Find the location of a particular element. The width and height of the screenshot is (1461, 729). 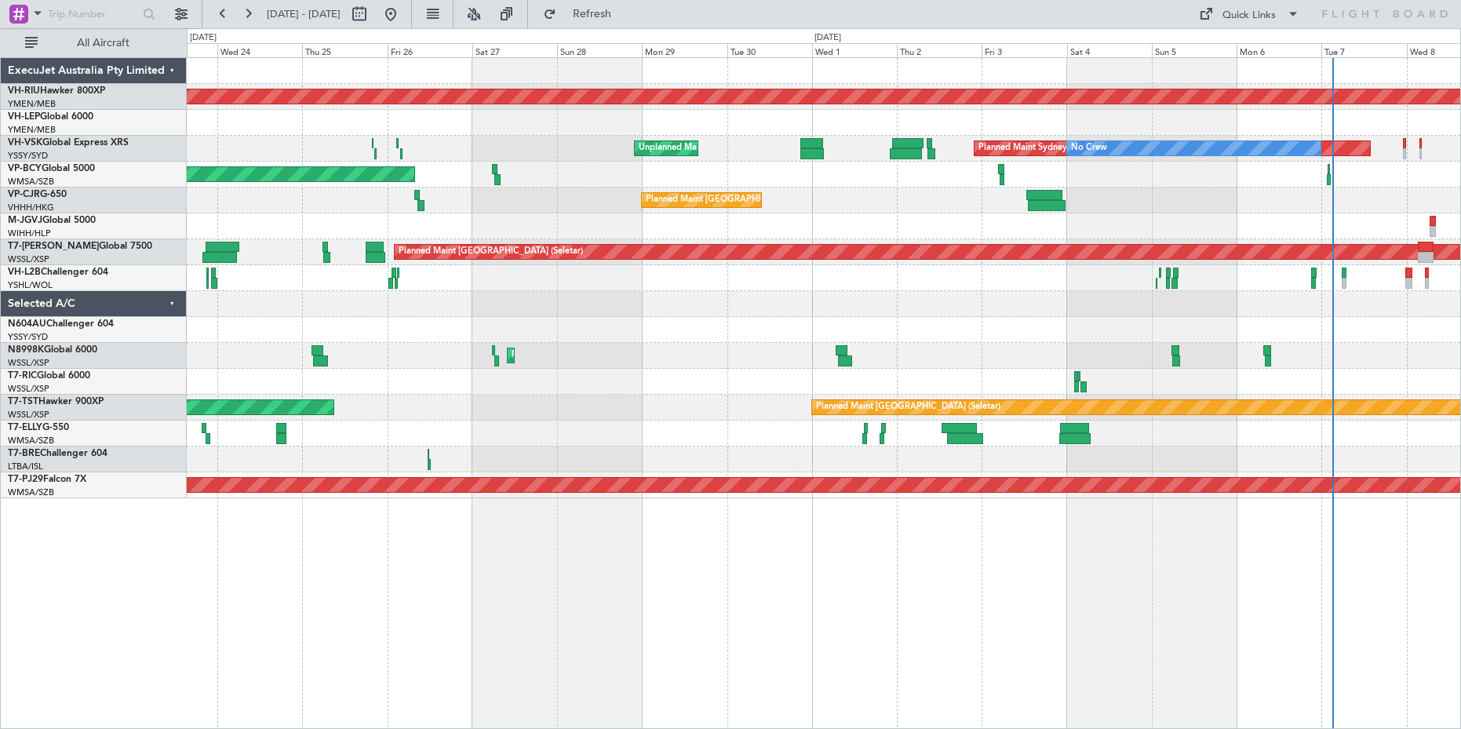

span: T7-TST is located at coordinates (23, 402).